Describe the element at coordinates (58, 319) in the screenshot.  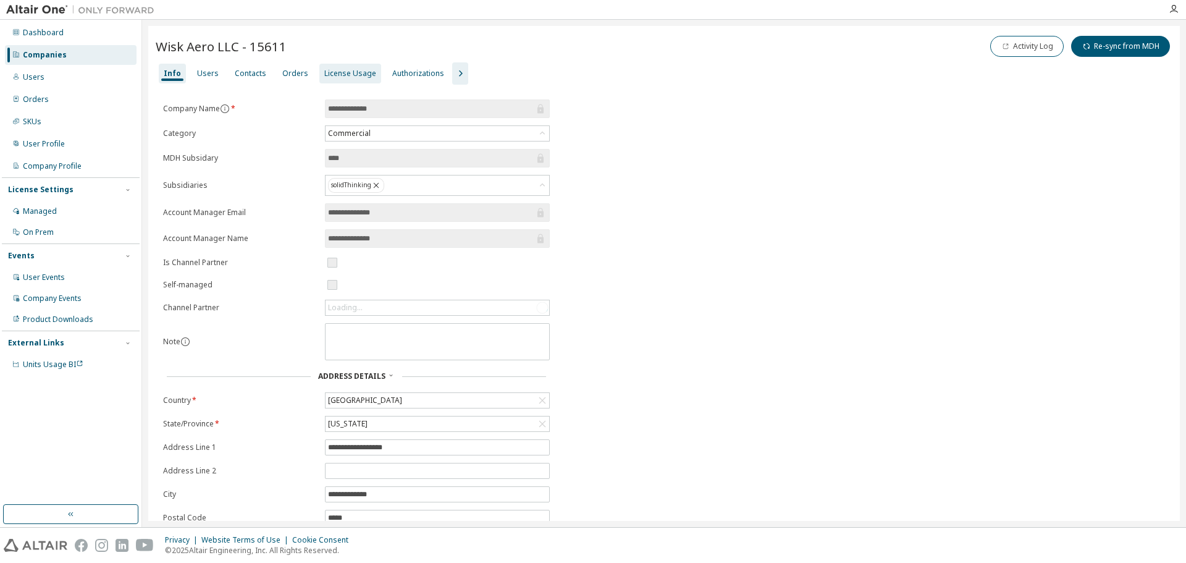
I see `div: Product Downloads` at that location.